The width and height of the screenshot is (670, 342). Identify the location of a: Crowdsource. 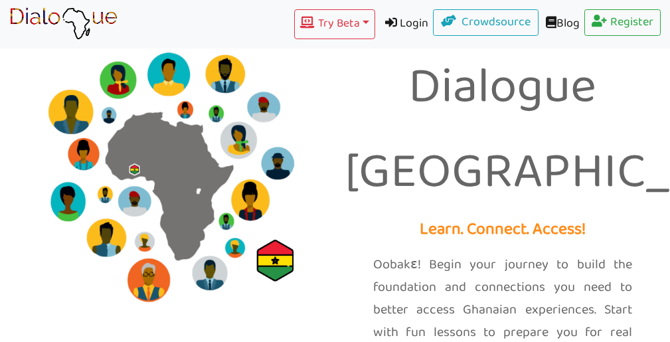
(486, 23).